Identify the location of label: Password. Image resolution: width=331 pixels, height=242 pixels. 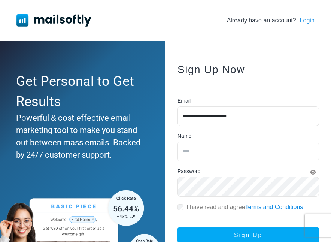
(189, 171).